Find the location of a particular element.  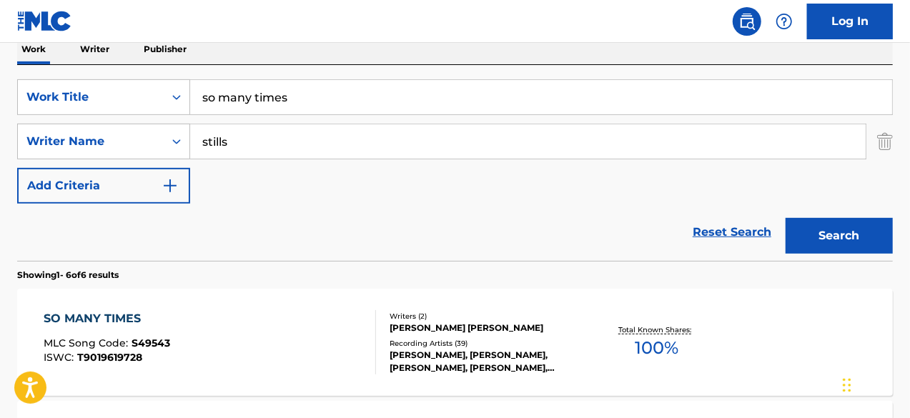

div: Chat Widget is located at coordinates (874, 384).